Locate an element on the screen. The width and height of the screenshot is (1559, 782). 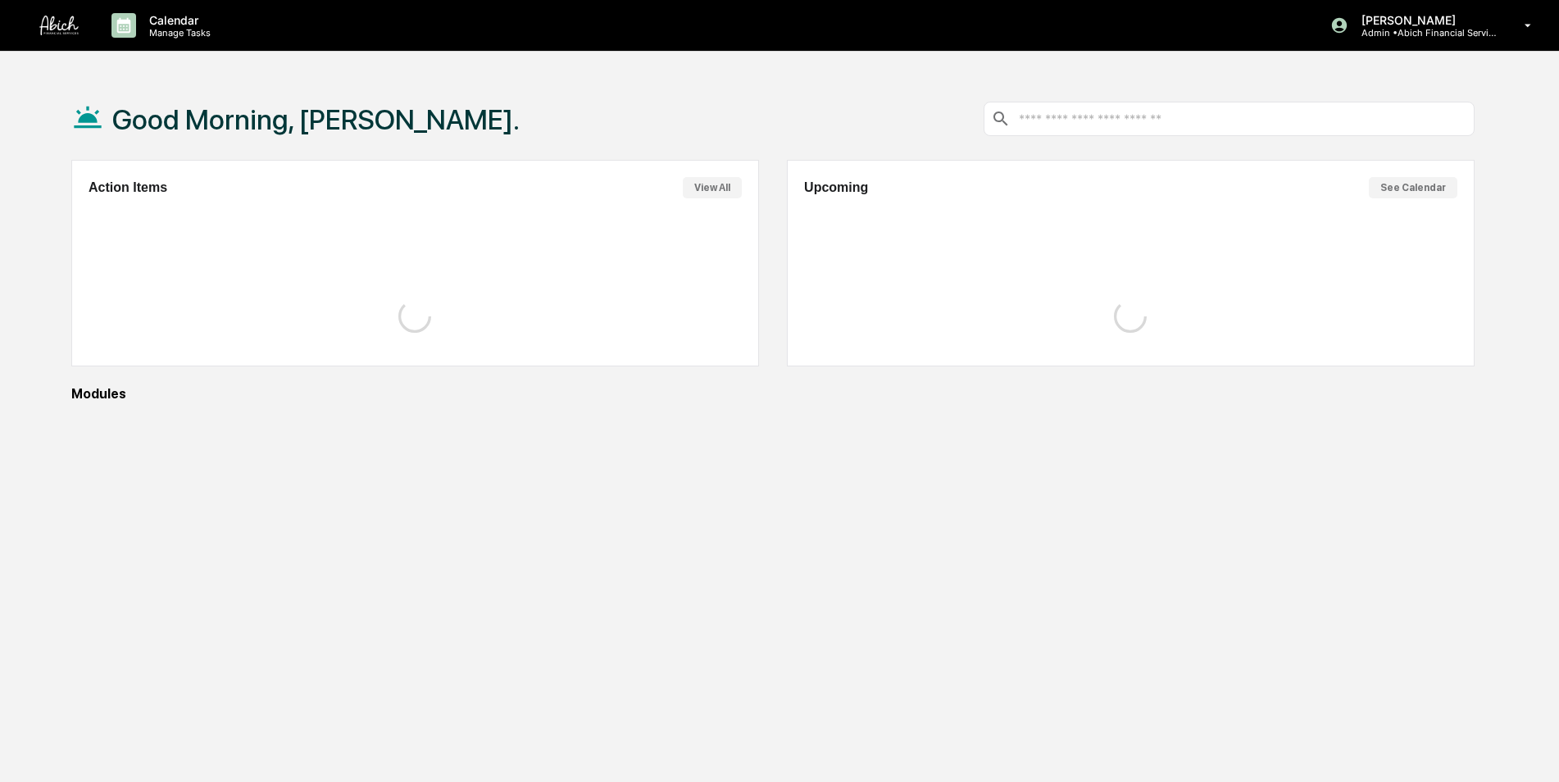
p: Calendar is located at coordinates (177, 20).